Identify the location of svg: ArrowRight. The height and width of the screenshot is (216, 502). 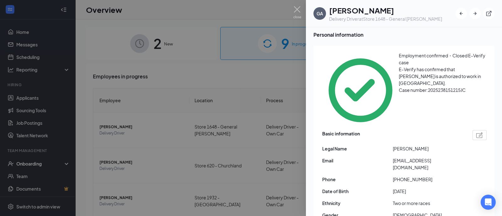
(475, 14).